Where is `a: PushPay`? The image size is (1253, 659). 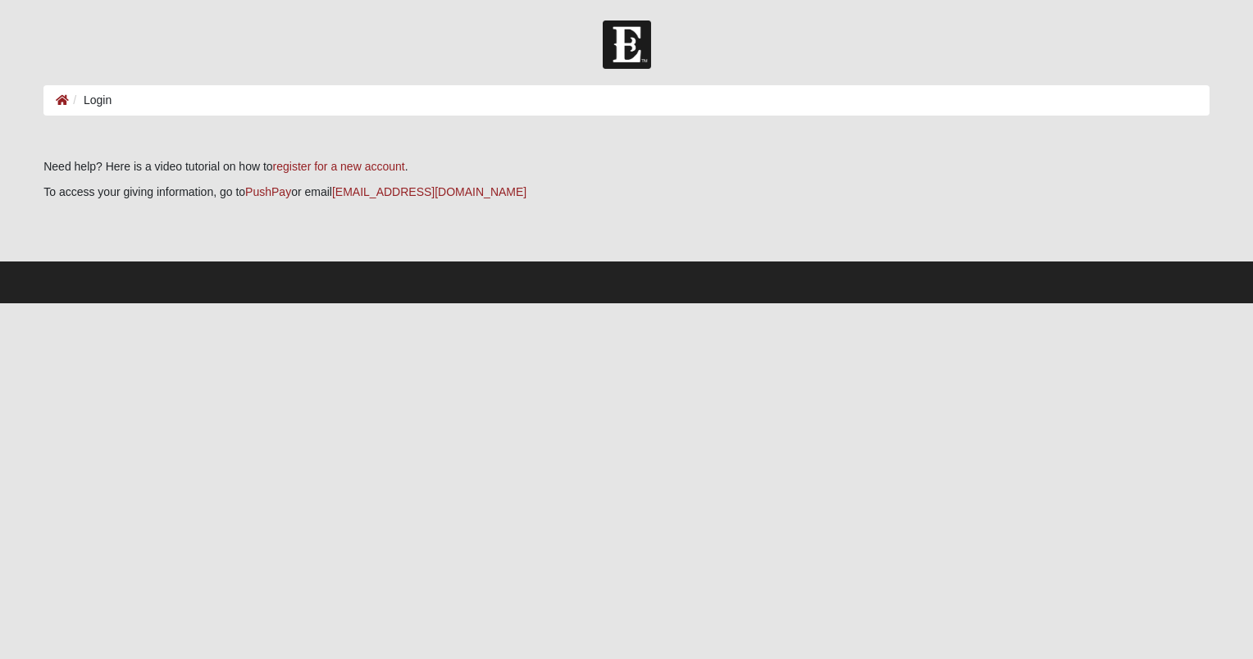 a: PushPay is located at coordinates (268, 192).